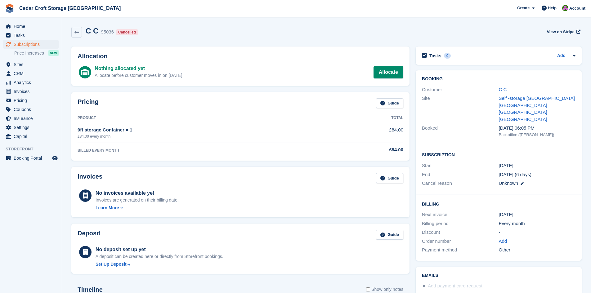 Image resolution: width=591 pixels, height=293 pixels. What do you see at coordinates (32, 74) in the screenshot?
I see `span: CRM` at bounding box center [32, 74].